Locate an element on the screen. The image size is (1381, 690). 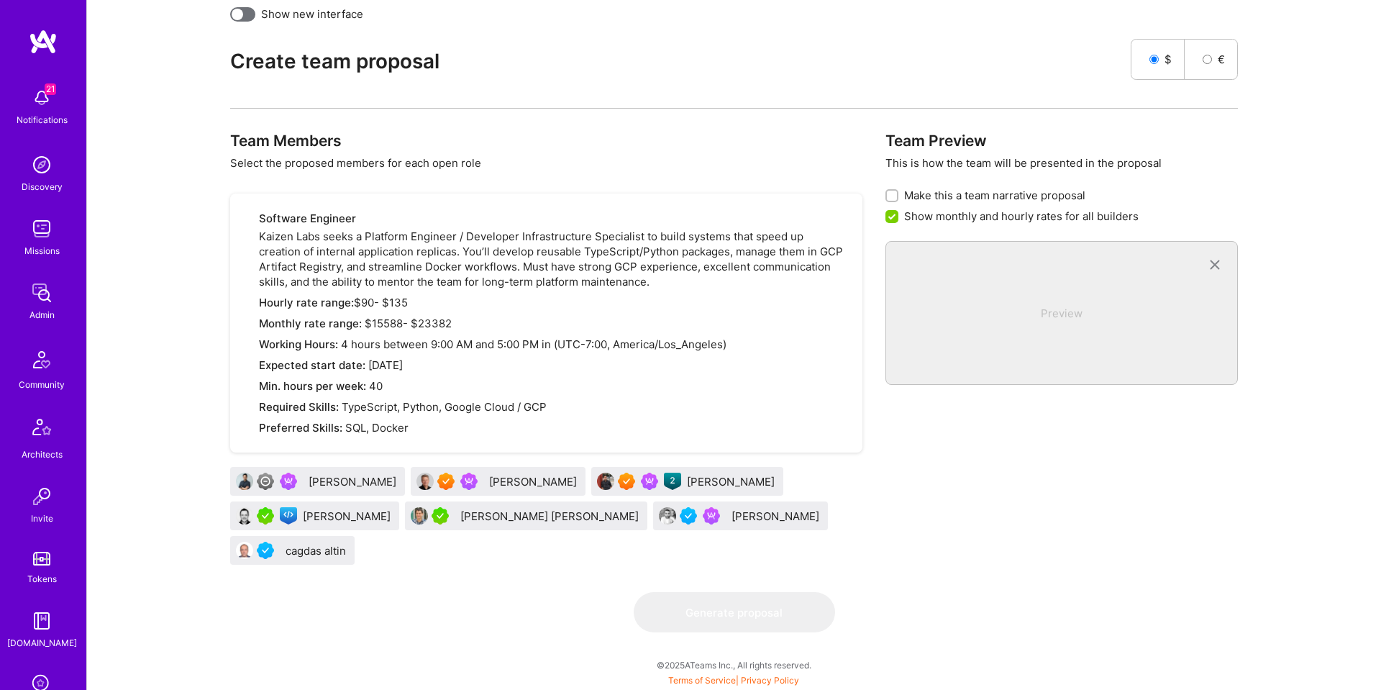
img: Community is located at coordinates (42, 360).